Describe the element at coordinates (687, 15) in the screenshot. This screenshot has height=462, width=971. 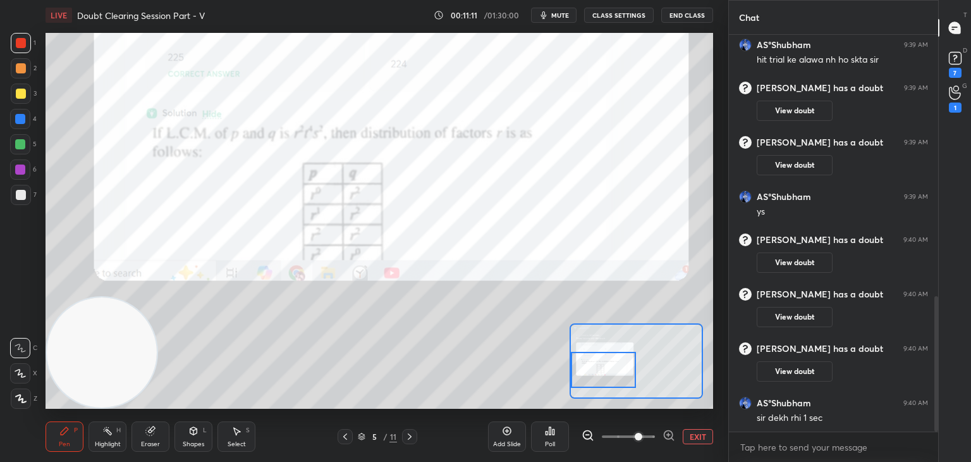
I see `button: End Class` at that location.